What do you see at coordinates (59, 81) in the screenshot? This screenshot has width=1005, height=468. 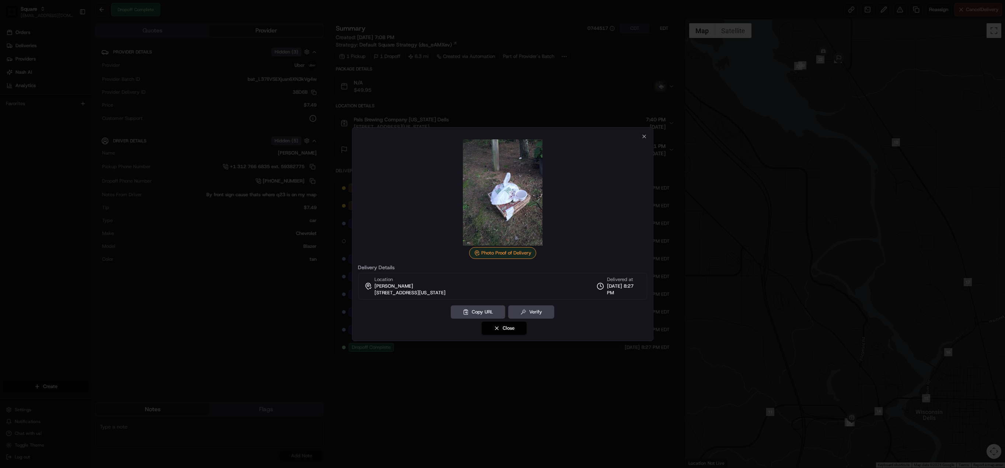 I see `div: We're available if you need us!` at bounding box center [59, 81].